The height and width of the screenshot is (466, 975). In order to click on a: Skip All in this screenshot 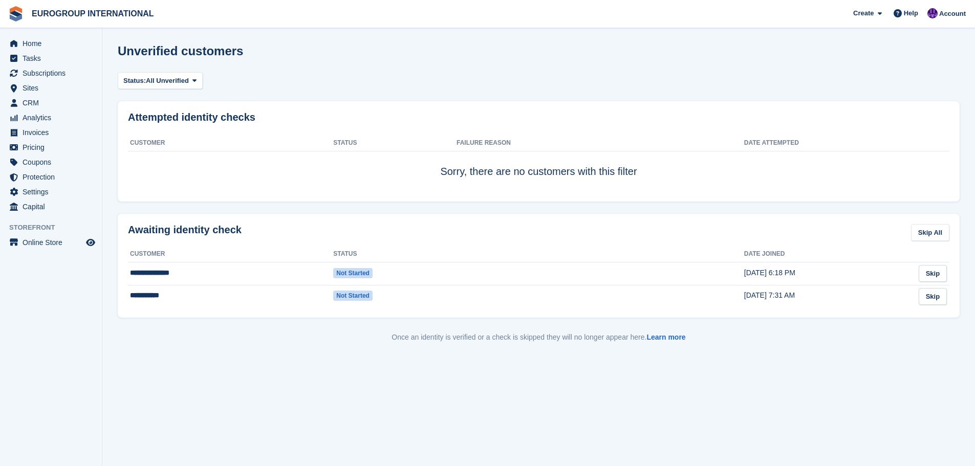, I will do `click(930, 232)`.